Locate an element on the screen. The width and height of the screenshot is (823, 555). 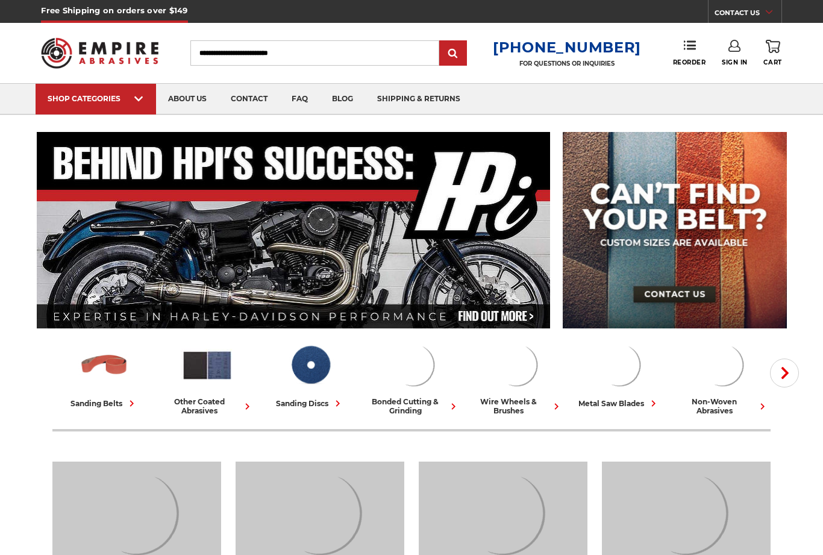
a: sanding discs is located at coordinates (310, 374).